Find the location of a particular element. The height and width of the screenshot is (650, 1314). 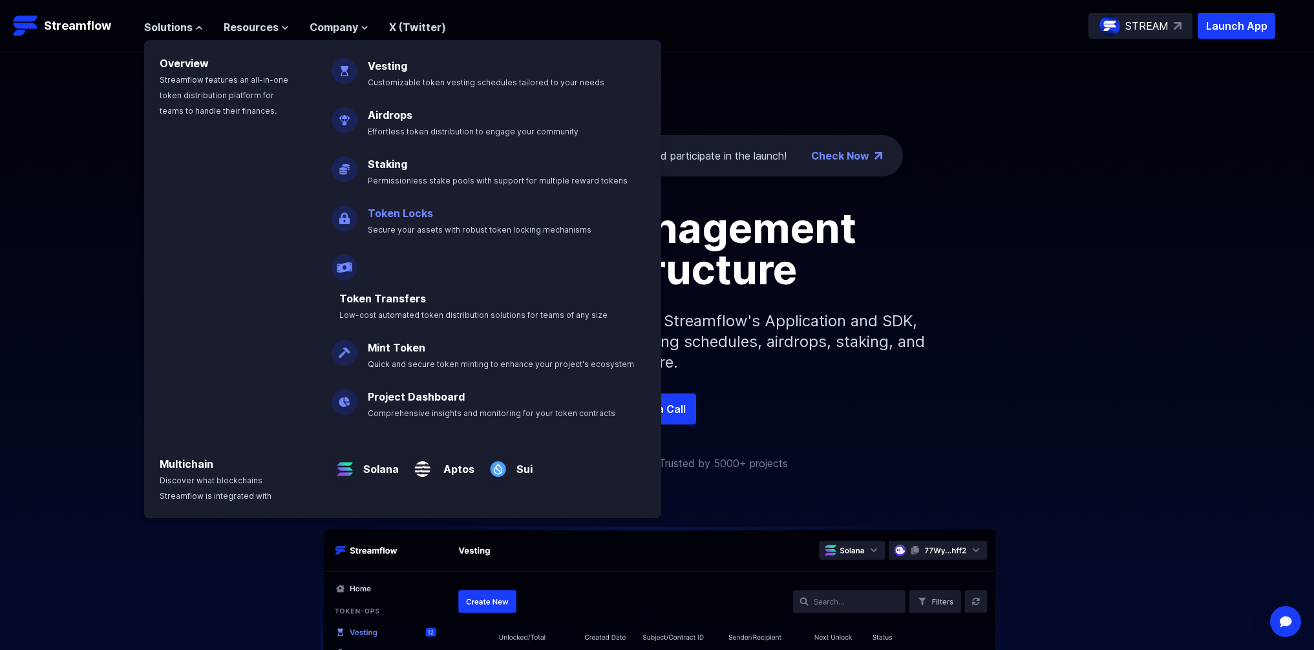

span: Permissionless stake pools with support for multiple reward tokens is located at coordinates (498, 180).